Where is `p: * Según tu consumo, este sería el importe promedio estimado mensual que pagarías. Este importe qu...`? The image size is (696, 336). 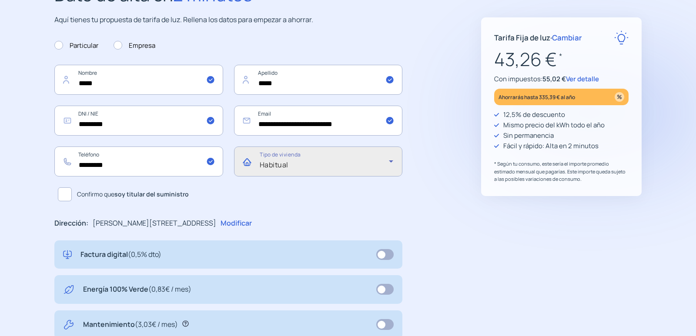
p: * Según tu consumo, este sería el importe promedio estimado mensual que pagarías. Este importe qu... is located at coordinates (561, 171).